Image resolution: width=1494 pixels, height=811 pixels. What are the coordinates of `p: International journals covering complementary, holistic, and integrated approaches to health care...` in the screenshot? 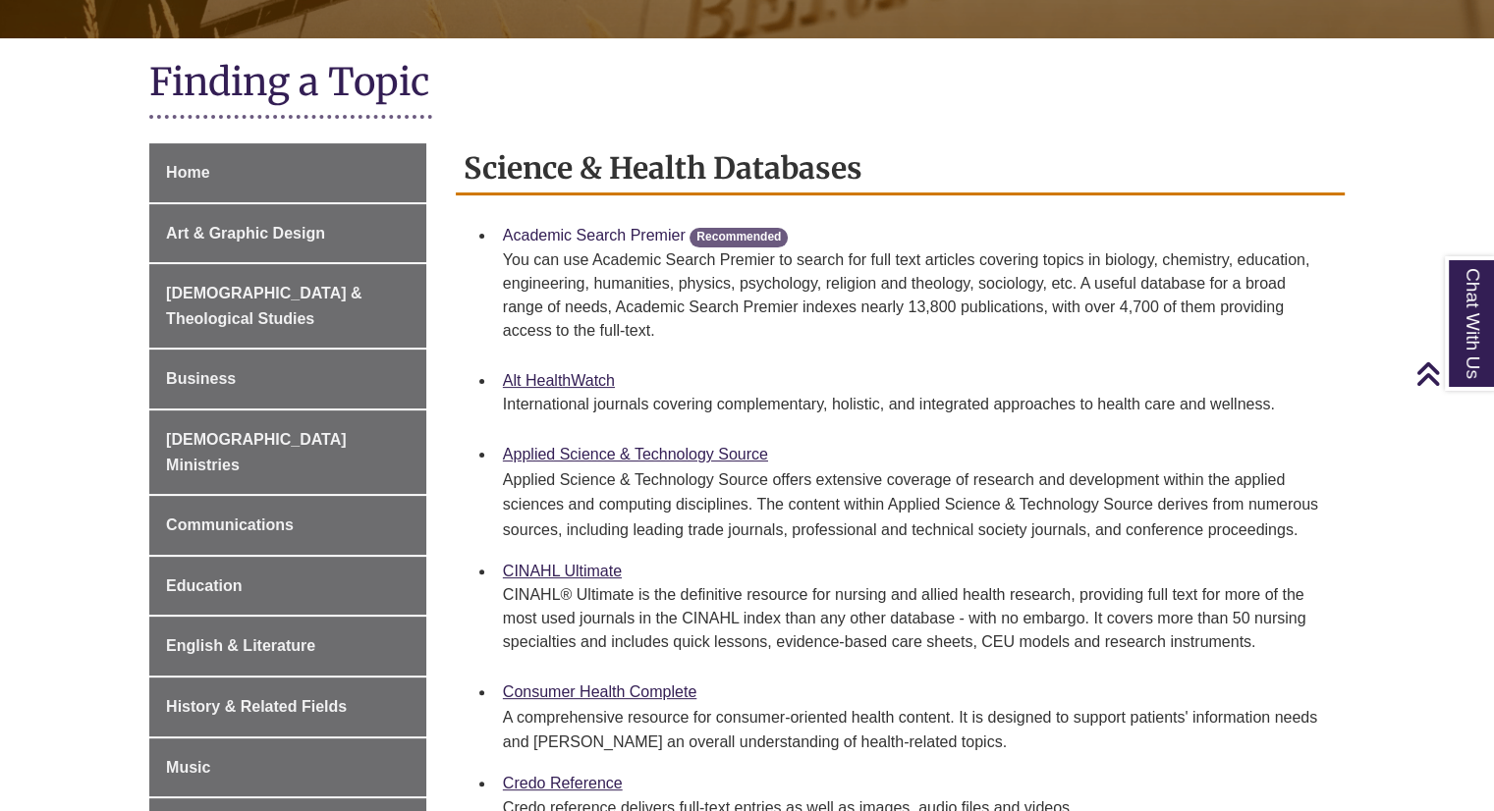 It's located at (916, 405).